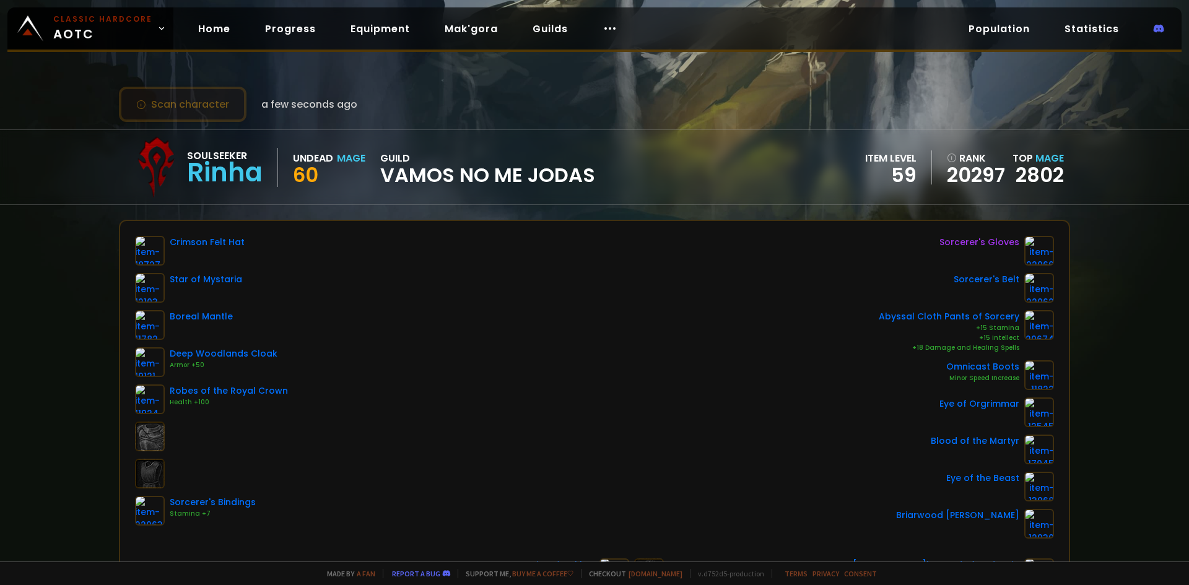 The width and height of the screenshot is (1189, 585). What do you see at coordinates (975, 441) in the screenshot?
I see `div: Blood of the Martyr` at bounding box center [975, 441].